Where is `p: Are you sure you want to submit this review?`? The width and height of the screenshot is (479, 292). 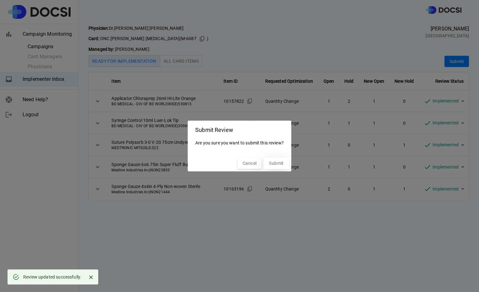
p: Are you sure you want to submit this review? is located at coordinates (239, 143).